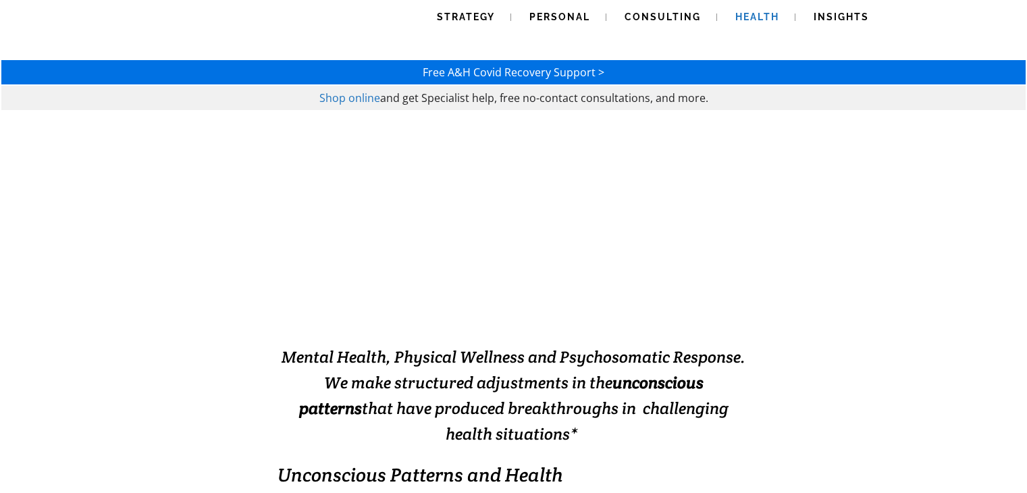 The width and height of the screenshot is (1027, 493). What do you see at coordinates (350, 98) in the screenshot?
I see `a: Shop online` at bounding box center [350, 98].